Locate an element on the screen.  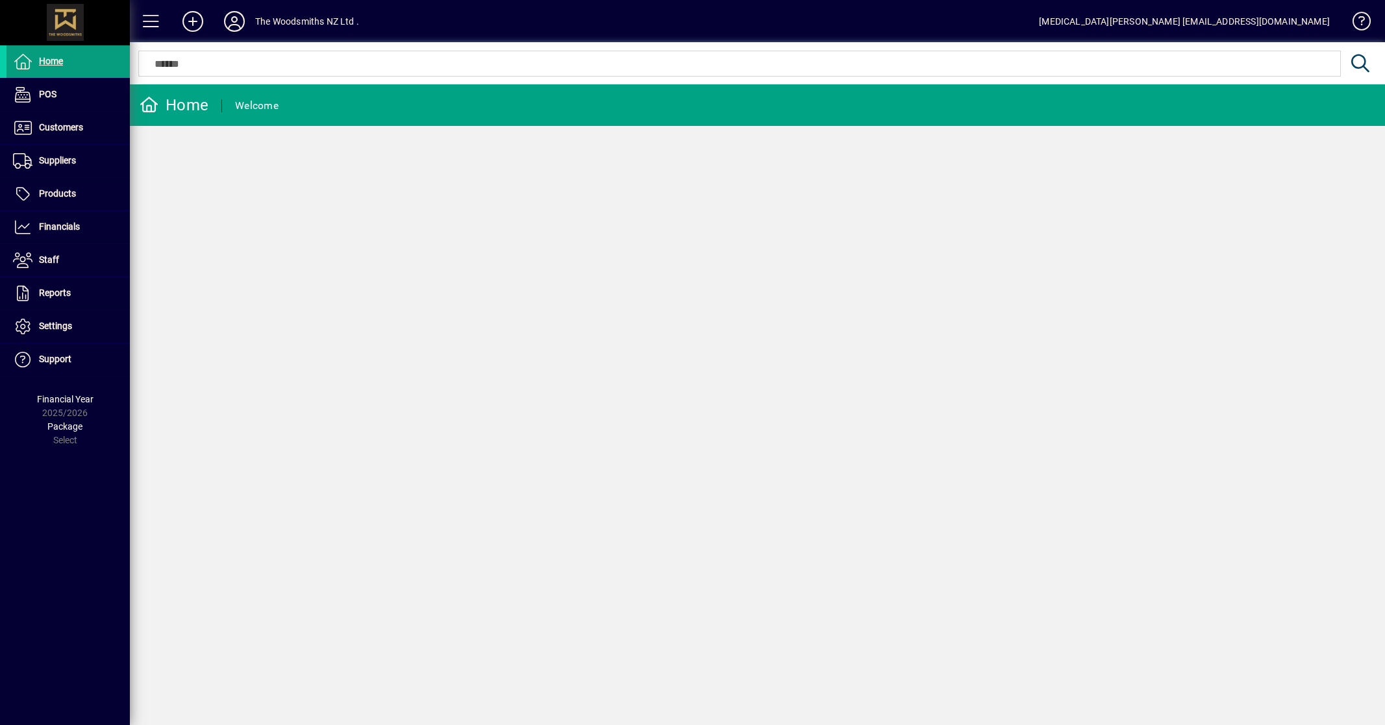
span: Package is located at coordinates (65, 427).